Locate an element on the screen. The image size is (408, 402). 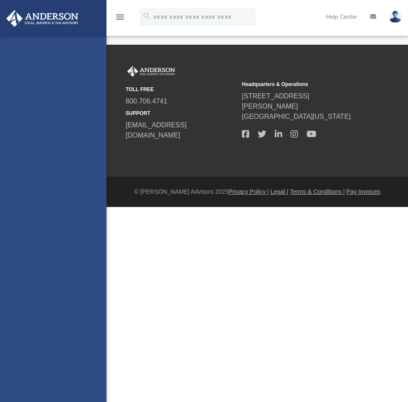
small: Headquarters & Operations is located at coordinates (297, 84).